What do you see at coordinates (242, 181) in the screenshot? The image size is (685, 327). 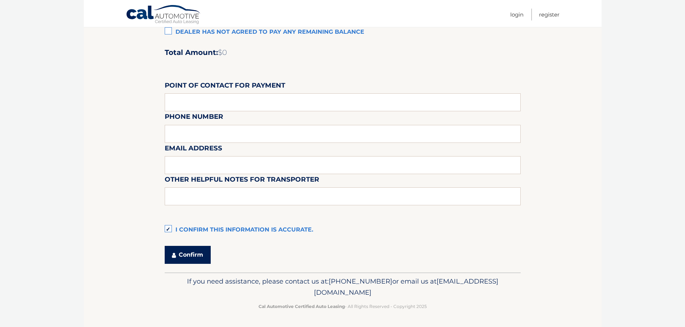 I see `label: Other helpful notes for transporter` at bounding box center [242, 181].